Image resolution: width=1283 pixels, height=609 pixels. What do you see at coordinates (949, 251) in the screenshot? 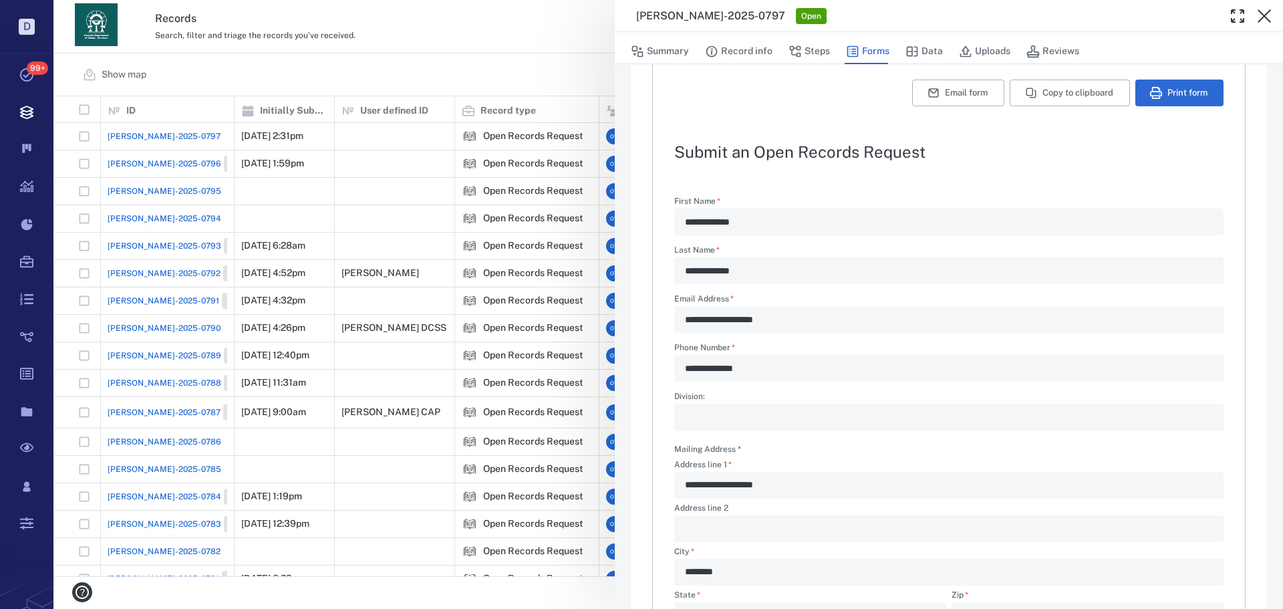
I see `label: Last Name` at bounding box center [949, 251].